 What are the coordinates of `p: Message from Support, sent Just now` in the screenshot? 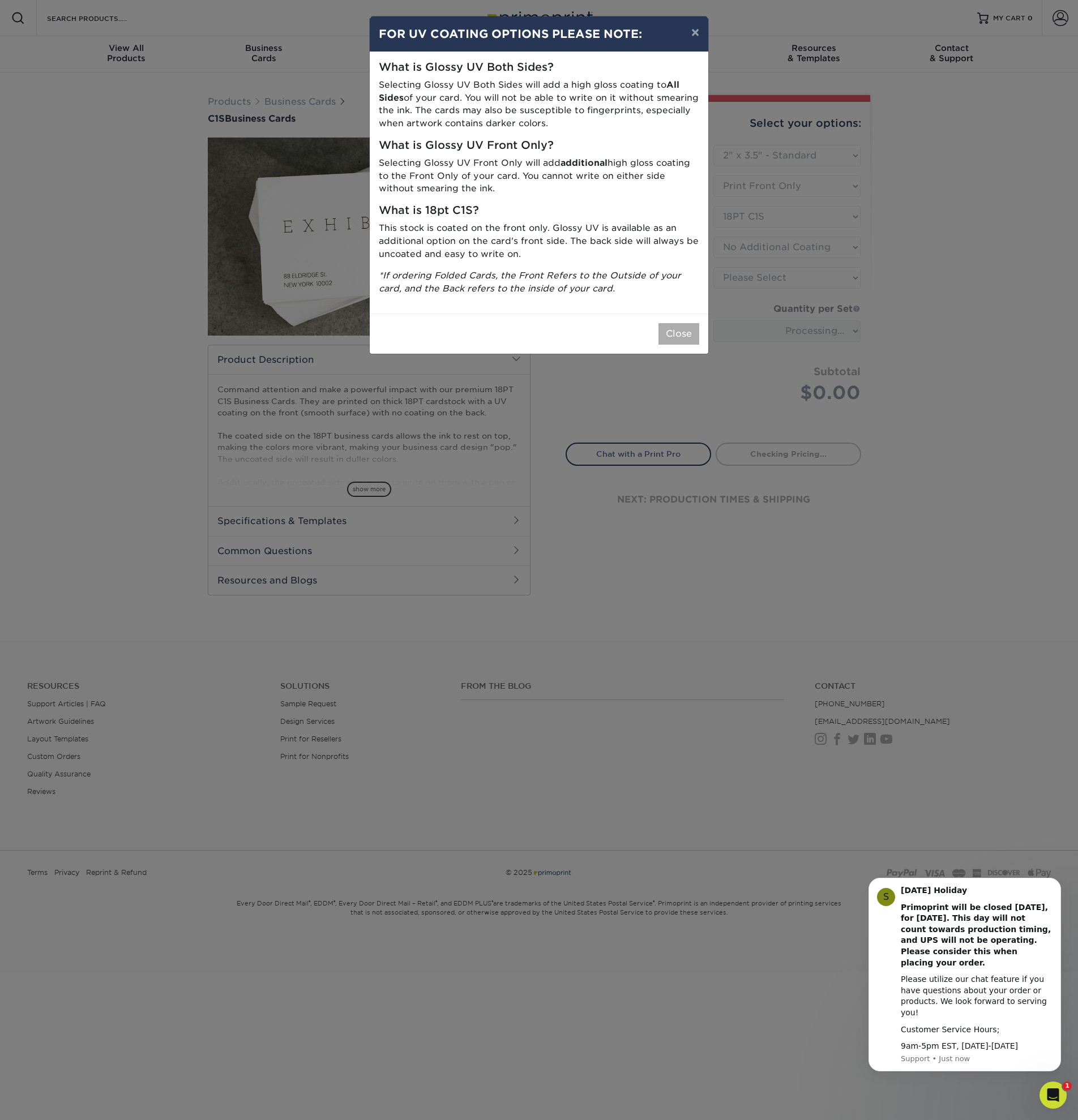 It's located at (125, 198).